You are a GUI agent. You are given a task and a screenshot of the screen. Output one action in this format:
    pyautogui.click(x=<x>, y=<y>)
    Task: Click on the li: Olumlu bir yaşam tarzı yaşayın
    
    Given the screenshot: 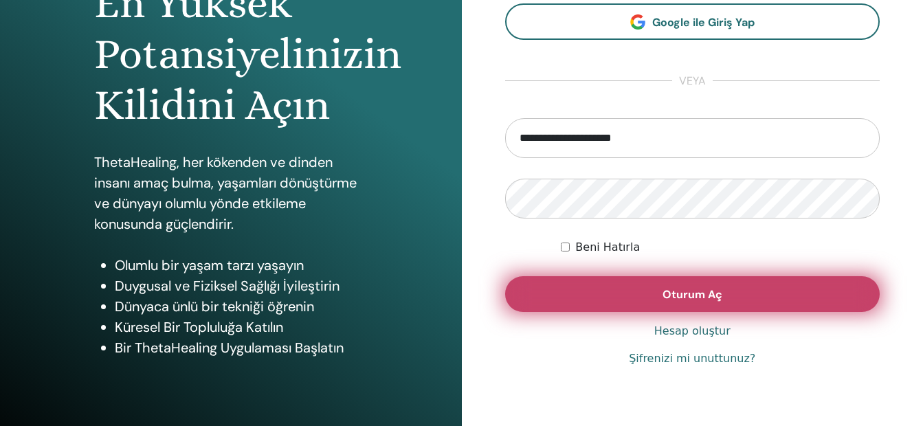 What is the action you would take?
    pyautogui.click(x=241, y=265)
    